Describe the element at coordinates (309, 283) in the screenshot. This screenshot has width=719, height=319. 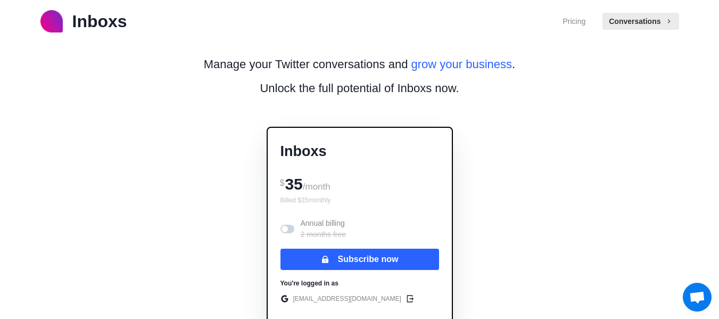
I see `p: You're logged in as` at that location.